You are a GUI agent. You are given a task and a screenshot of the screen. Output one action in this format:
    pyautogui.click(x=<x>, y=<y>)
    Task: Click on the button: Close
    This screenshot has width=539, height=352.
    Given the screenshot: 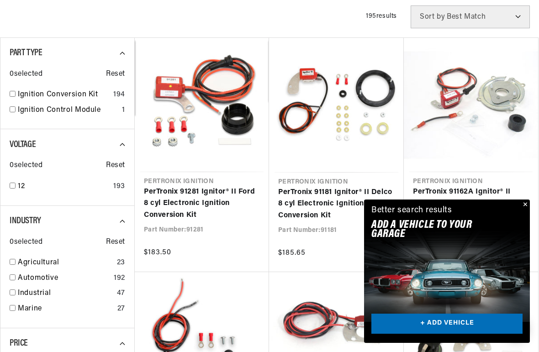 What is the action you would take?
    pyautogui.click(x=525, y=205)
    